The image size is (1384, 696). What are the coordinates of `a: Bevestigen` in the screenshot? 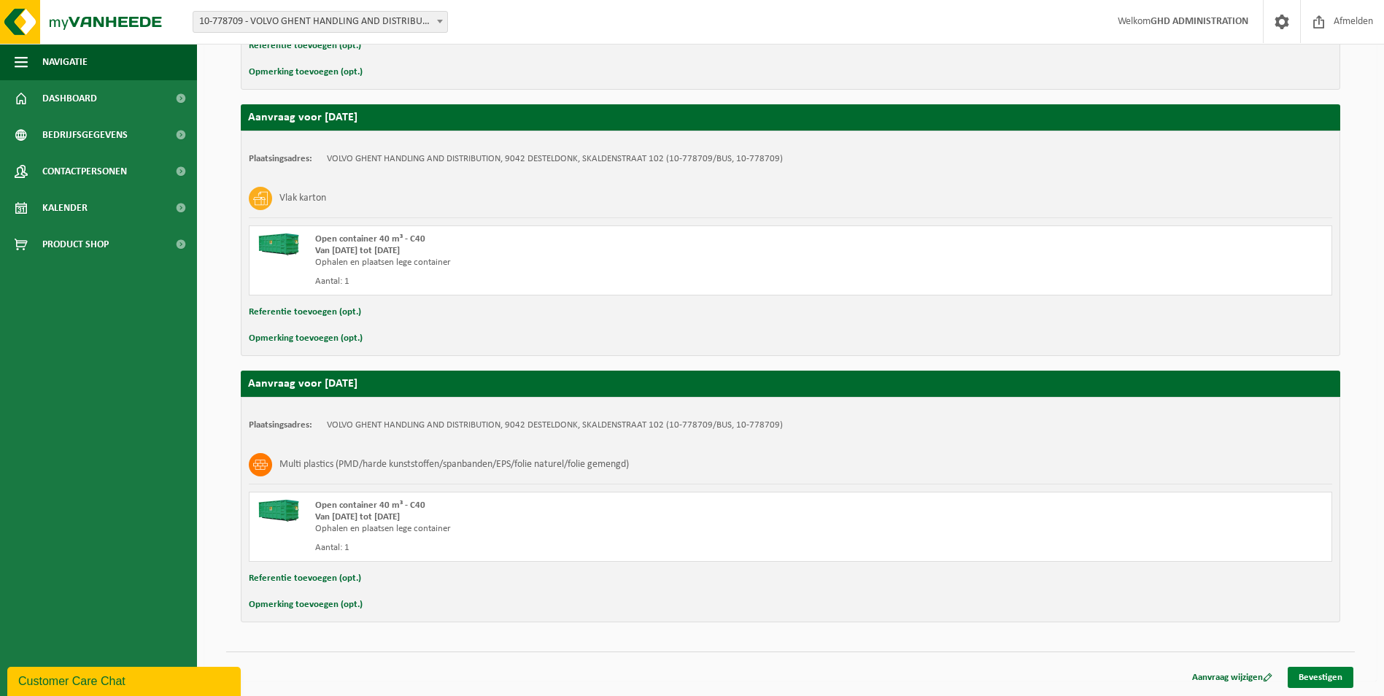 It's located at (1320, 677).